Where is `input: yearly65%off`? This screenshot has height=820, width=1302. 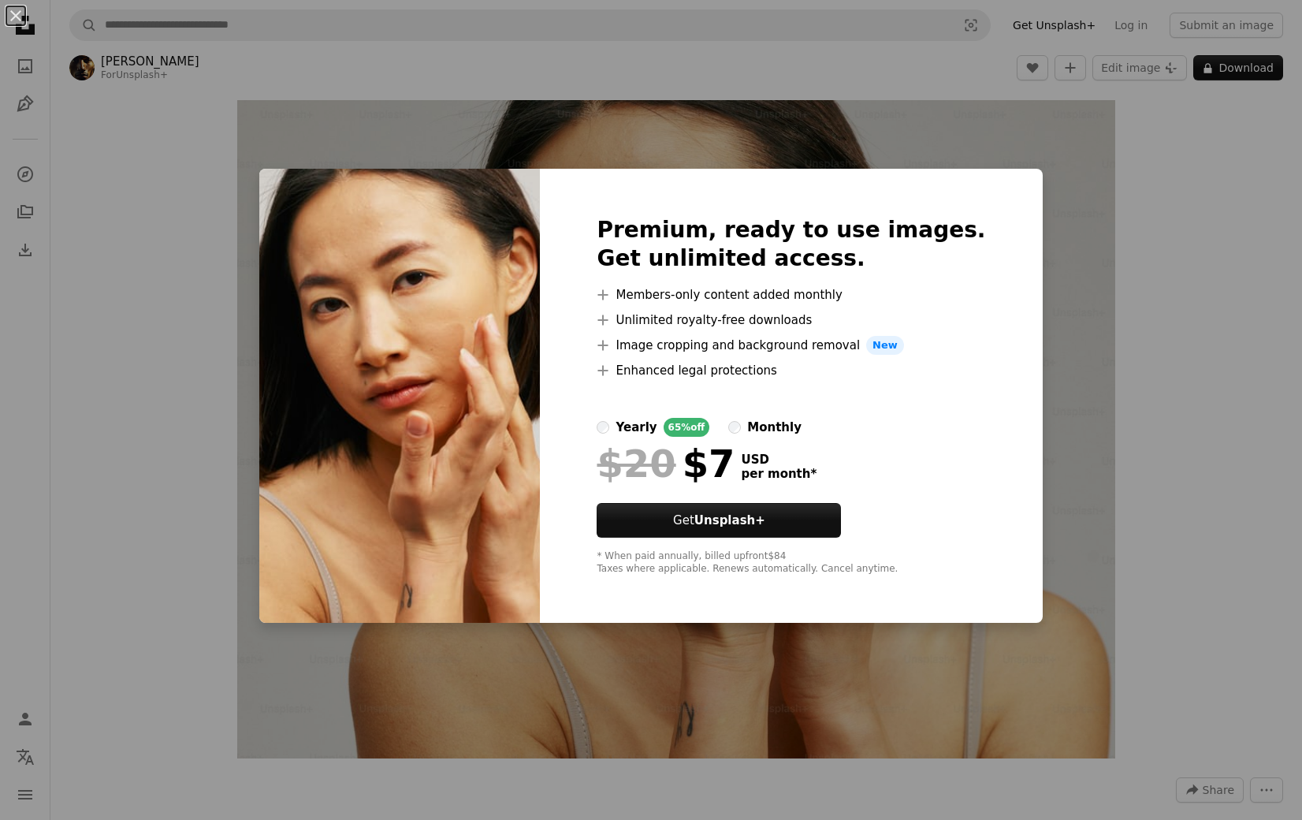
input: yearly65%off is located at coordinates (603, 427).